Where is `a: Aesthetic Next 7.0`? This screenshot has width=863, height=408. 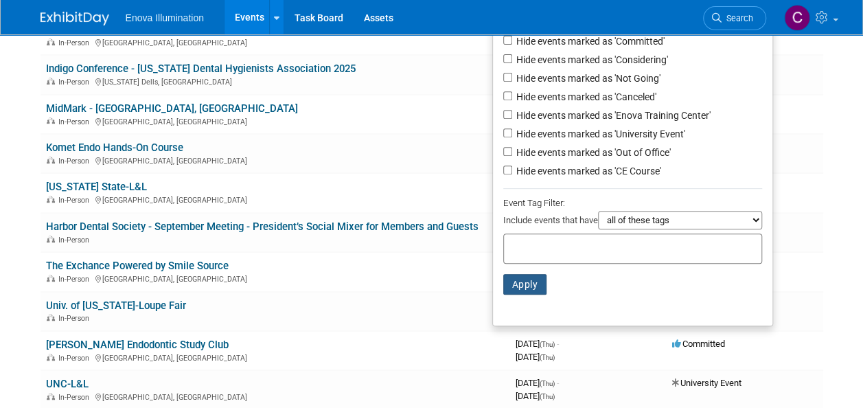
a: Aesthetic Next 7.0 is located at coordinates (89, 30).